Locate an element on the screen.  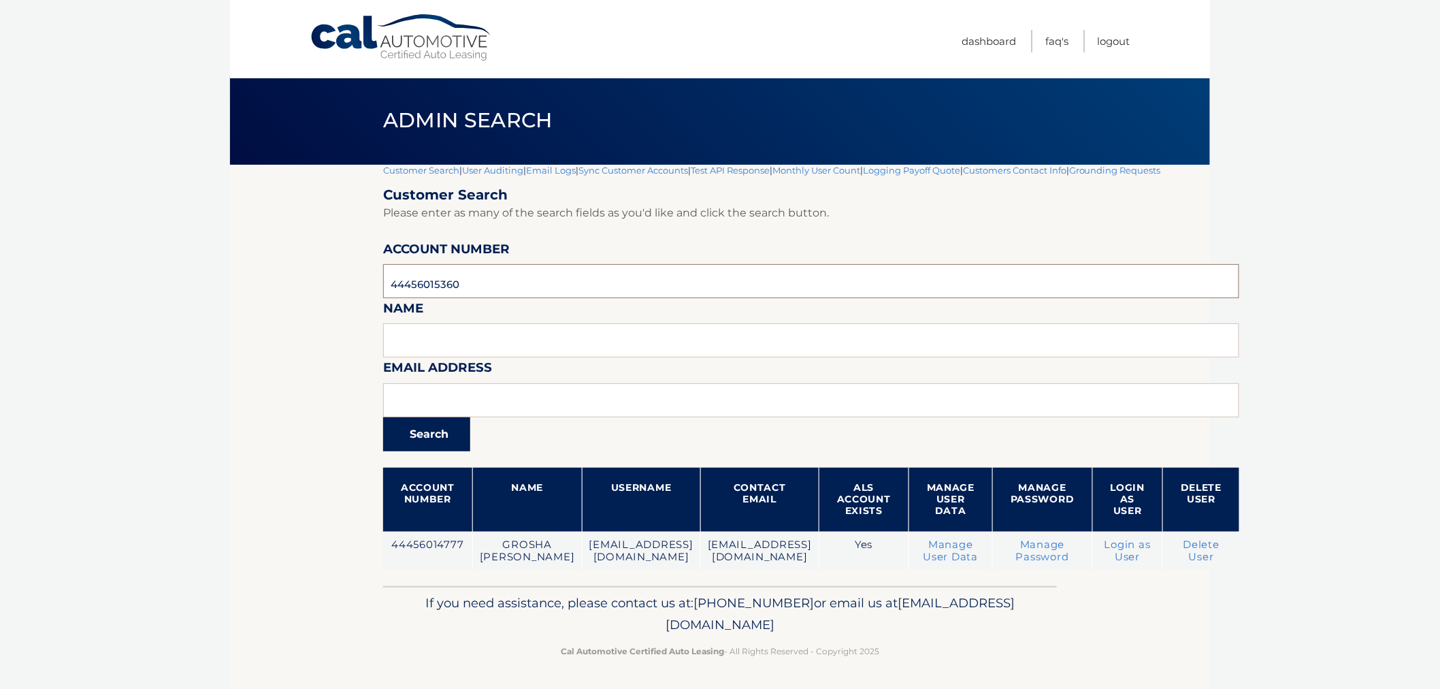
a: Email Logs is located at coordinates (550, 170).